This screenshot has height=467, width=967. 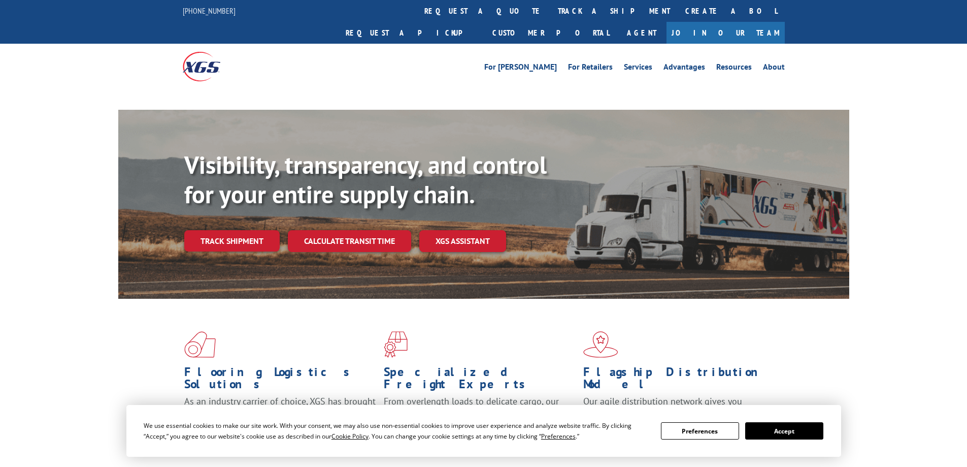 What do you see at coordinates (642, 32) in the screenshot?
I see `a: Agent` at bounding box center [642, 32].